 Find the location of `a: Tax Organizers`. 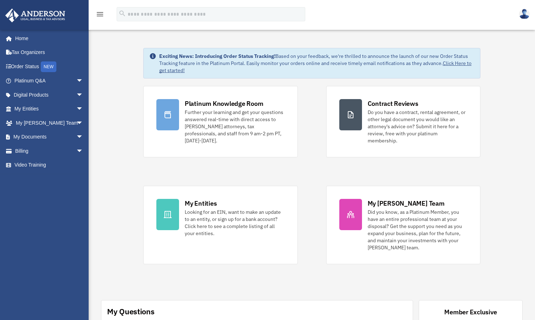

a: Tax Organizers is located at coordinates (49, 52).